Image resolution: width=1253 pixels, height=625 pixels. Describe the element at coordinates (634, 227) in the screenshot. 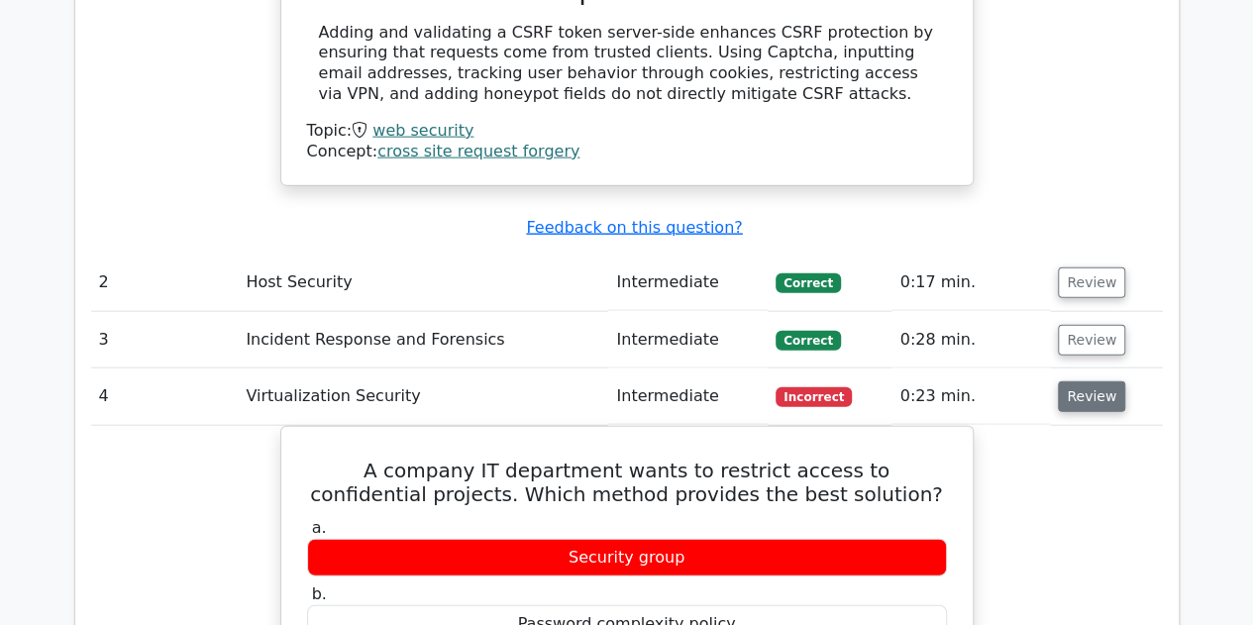

I see `a: Feedback on this question?` at that location.